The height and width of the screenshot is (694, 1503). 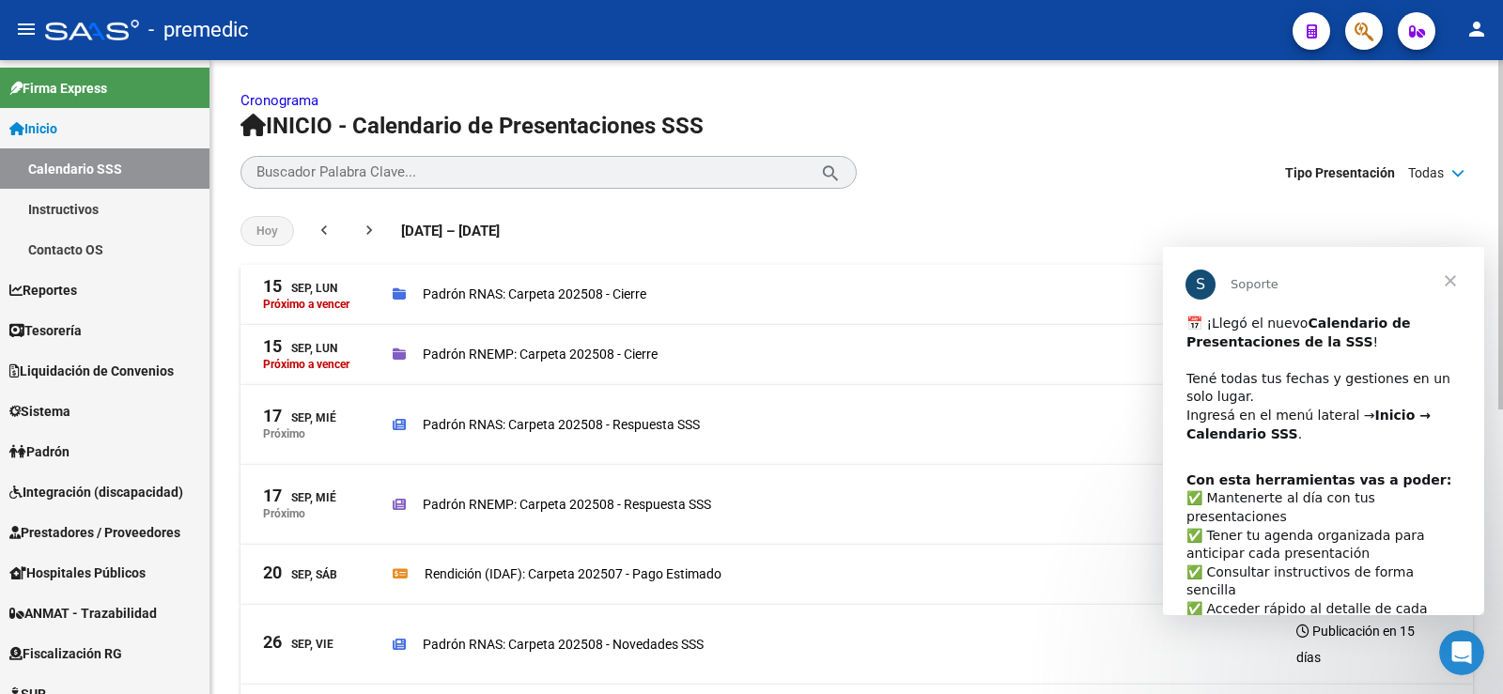 I want to click on h3: Publicación en 15 días, so click(x=1362, y=644).